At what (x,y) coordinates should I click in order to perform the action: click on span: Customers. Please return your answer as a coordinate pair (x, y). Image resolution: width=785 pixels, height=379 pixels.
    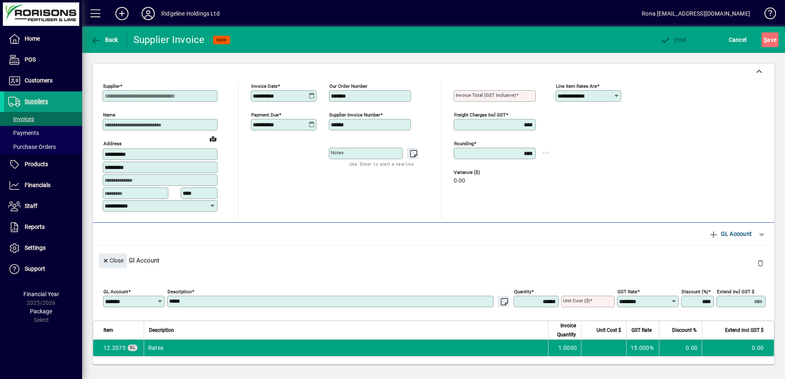
    Looking at the image, I should click on (39, 80).